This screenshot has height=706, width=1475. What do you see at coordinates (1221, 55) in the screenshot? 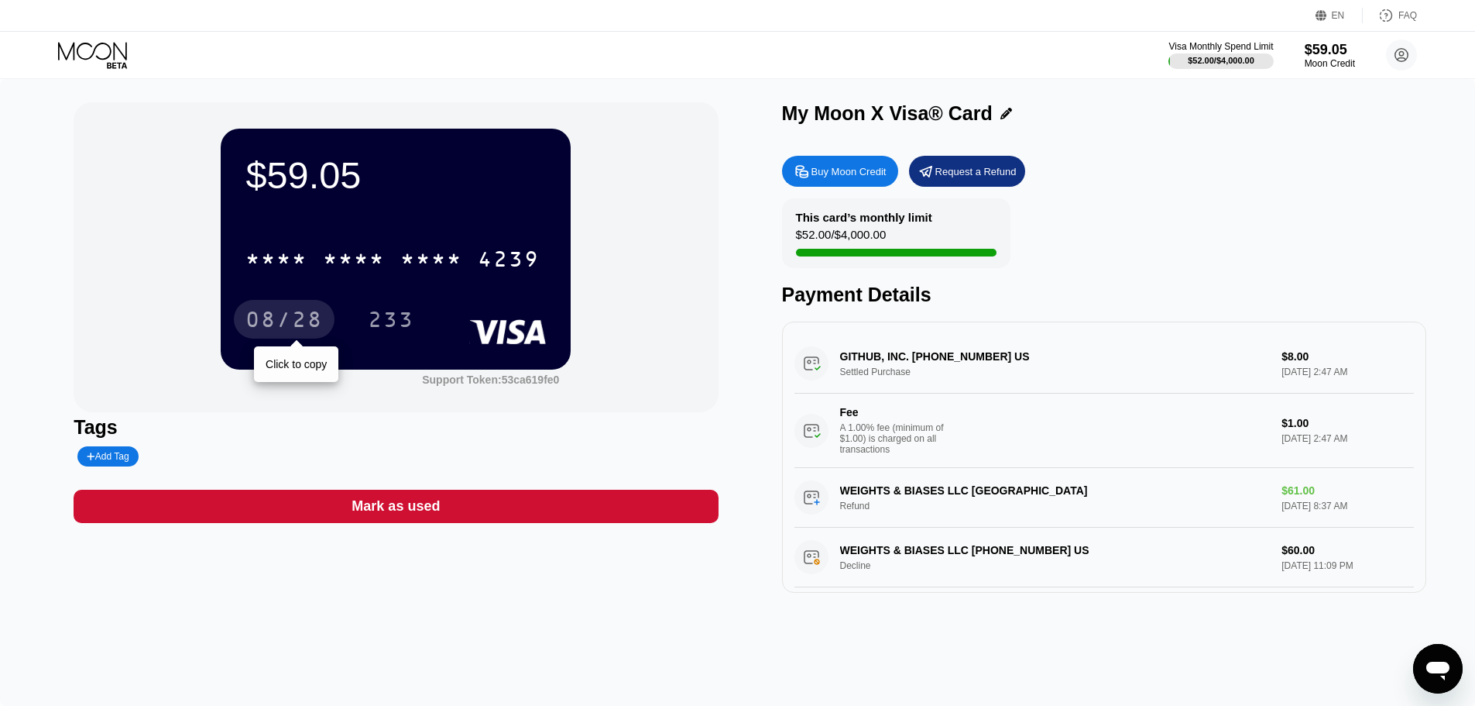
I see `div: Visa Monthly Spend Limit$52.00/$4,000.00` at bounding box center [1221, 55].